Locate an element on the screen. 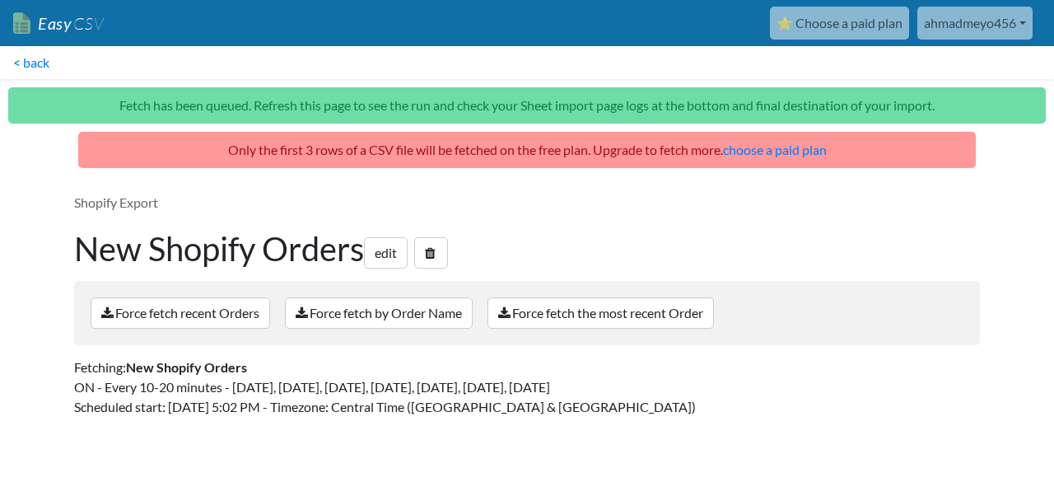  p: Only the first 3 rows of a CSV file will be fetched on the free plan. Upgrade to fetch more. is located at coordinates (527, 150).